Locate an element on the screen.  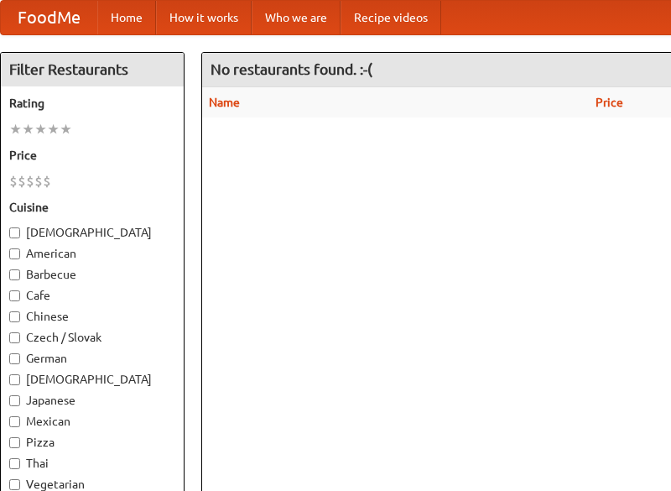
input: American is located at coordinates (14, 253).